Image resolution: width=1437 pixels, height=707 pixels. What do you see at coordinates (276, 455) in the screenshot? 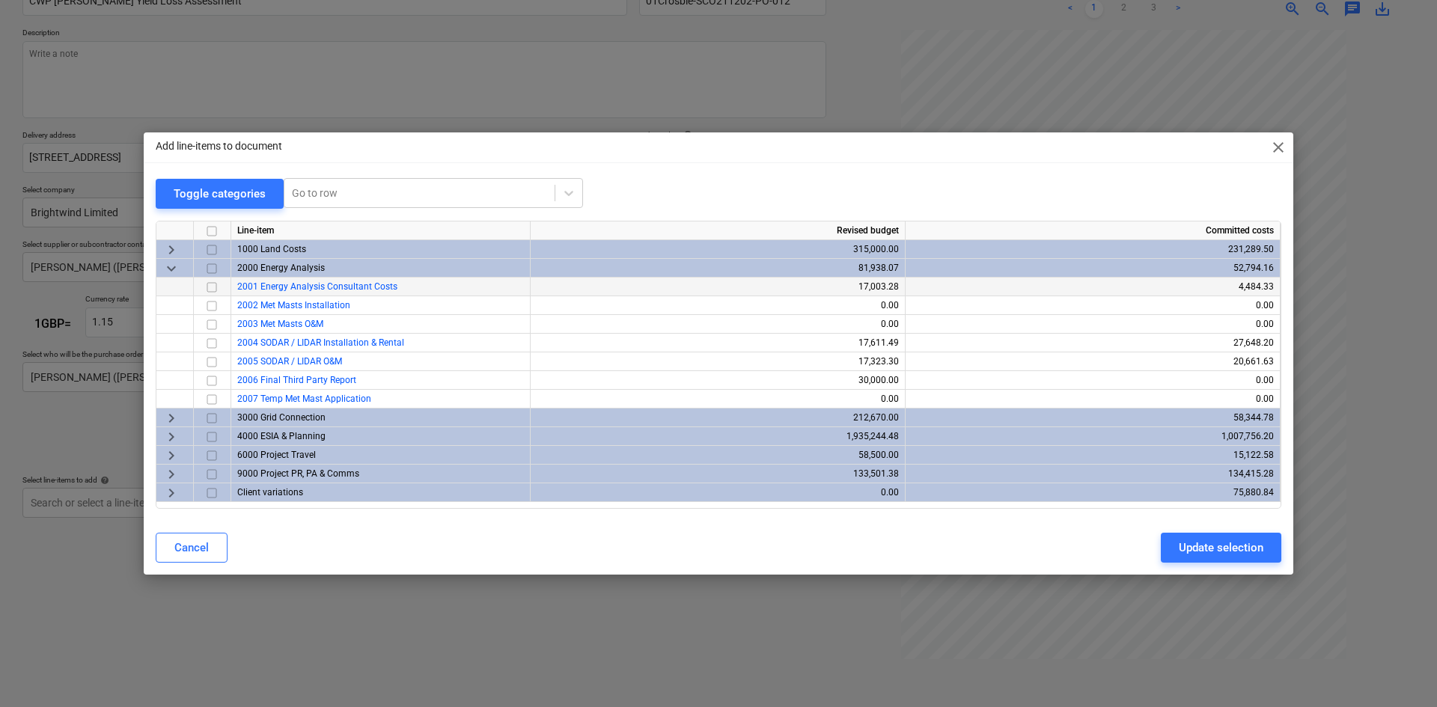
I see `span: 6000 Project Travel` at bounding box center [276, 455].